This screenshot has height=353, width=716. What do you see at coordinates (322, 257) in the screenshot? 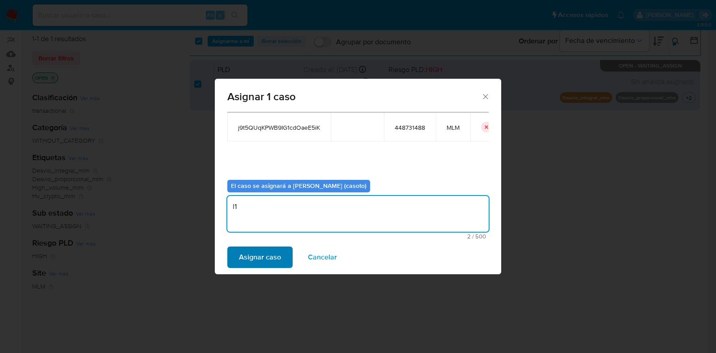
I see `span: Cancelar` at bounding box center [322, 257].